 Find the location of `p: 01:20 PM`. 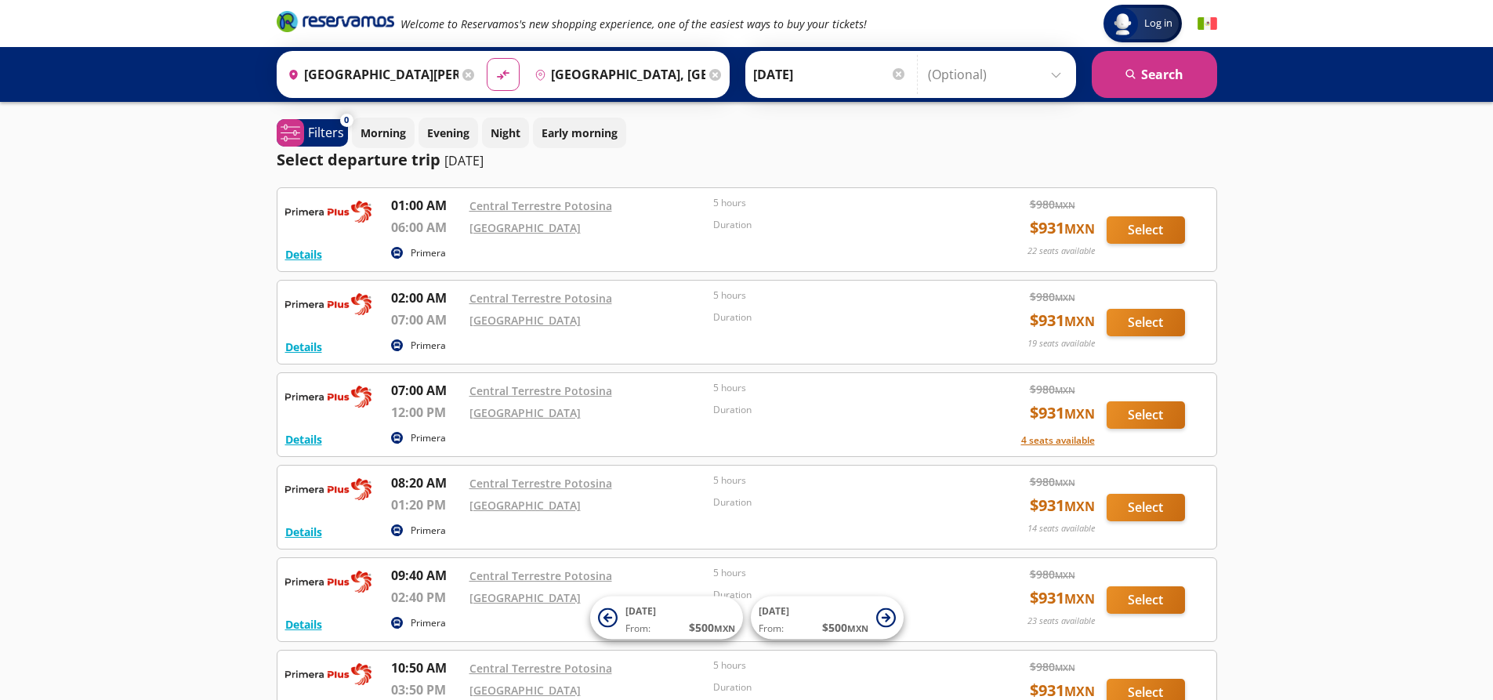

p: 01:20 PM is located at coordinates (426, 505).